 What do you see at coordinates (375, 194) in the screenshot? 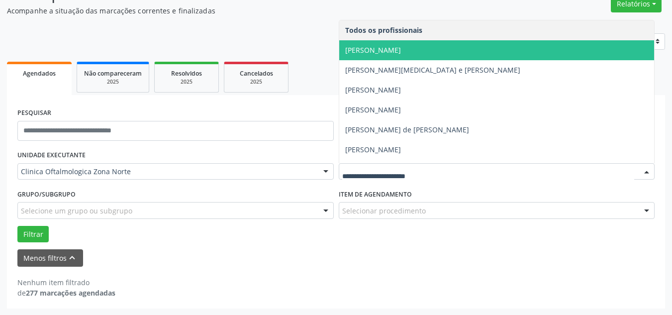
I see `label: Item de agendamento` at bounding box center [375, 194].